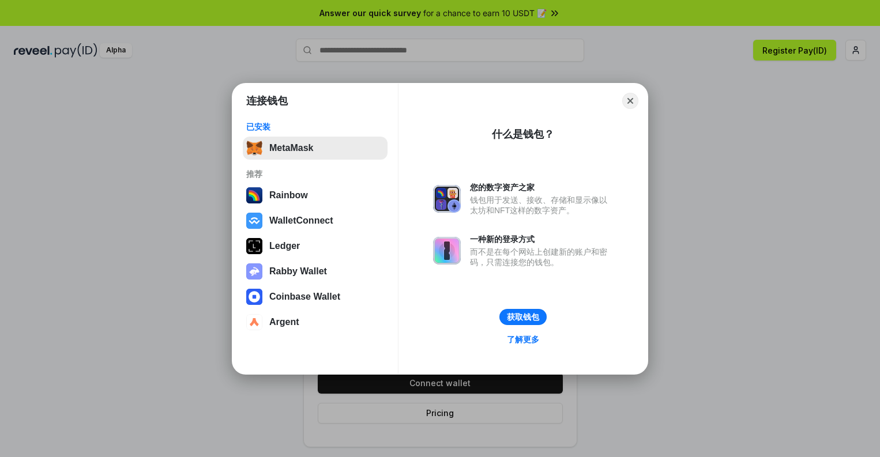 The image size is (880, 457). What do you see at coordinates (284, 322) in the screenshot?
I see `div: Argent` at bounding box center [284, 322].